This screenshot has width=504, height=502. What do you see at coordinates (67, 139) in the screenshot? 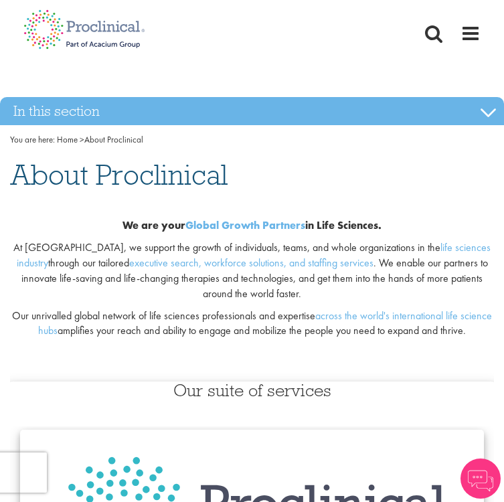
I see `a: breadcrumb link to Home` at bounding box center [67, 139].